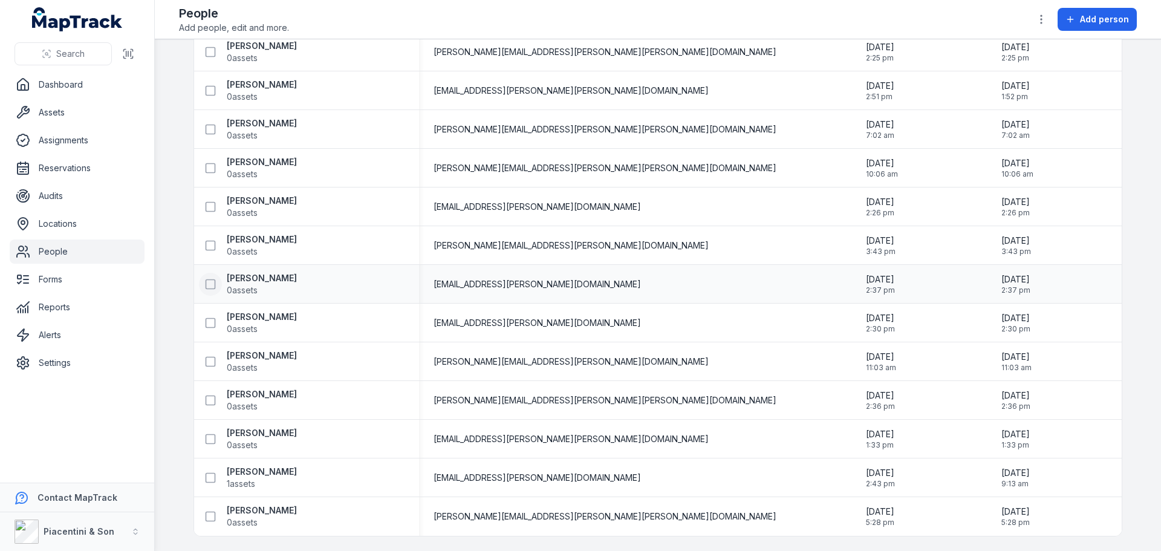 Image resolution: width=1161 pixels, height=551 pixels. What do you see at coordinates (880, 135) in the screenshot?
I see `span: 7:02 am` at bounding box center [880, 135].